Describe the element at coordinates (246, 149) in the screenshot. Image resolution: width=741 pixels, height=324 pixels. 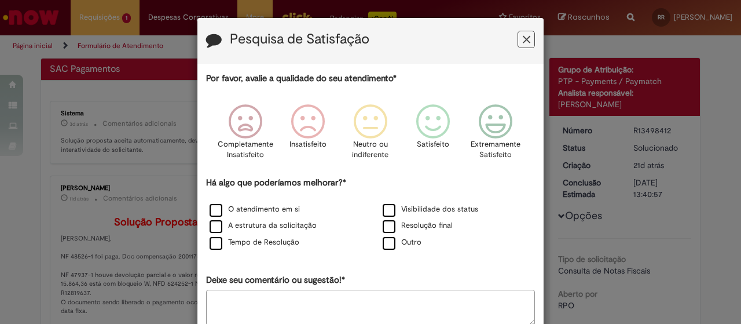
I see `p: Completamente Insatisfeito` at that location.